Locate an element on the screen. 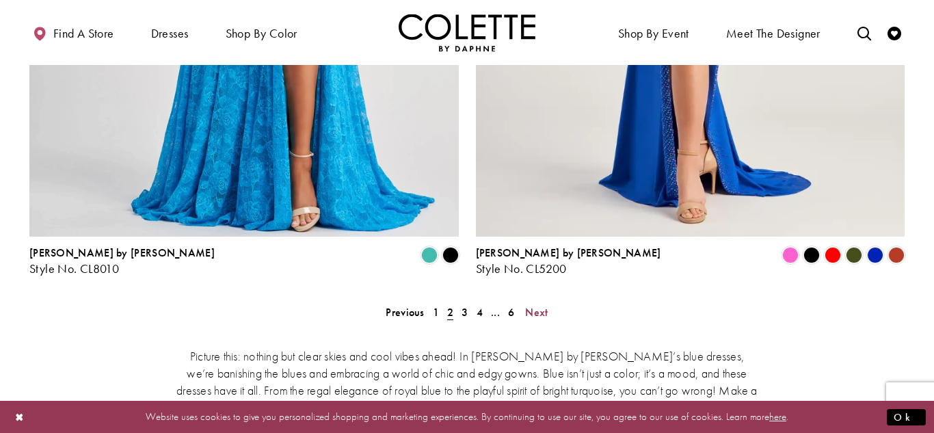 Image resolution: width=934 pixels, height=433 pixels. a: Prev Page is located at coordinates (405, 312).